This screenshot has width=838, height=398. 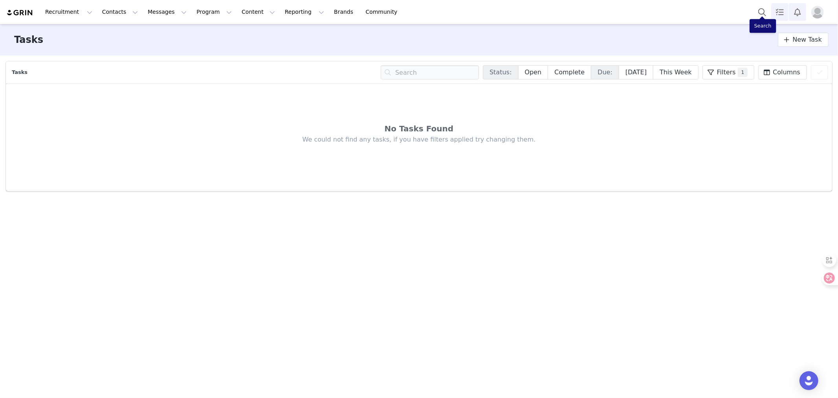 What do you see at coordinates (780, 12) in the screenshot?
I see `a: Tasks` at bounding box center [780, 12].